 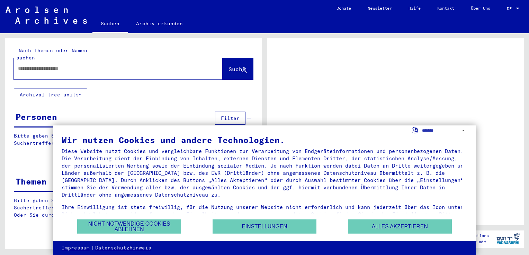 I want to click on p: Bitte geben Sie einen Suchbegriff ein oder nutzen Sie die Filter, um Suchertreffer zu erhalten. O..., so click(x=133, y=208).